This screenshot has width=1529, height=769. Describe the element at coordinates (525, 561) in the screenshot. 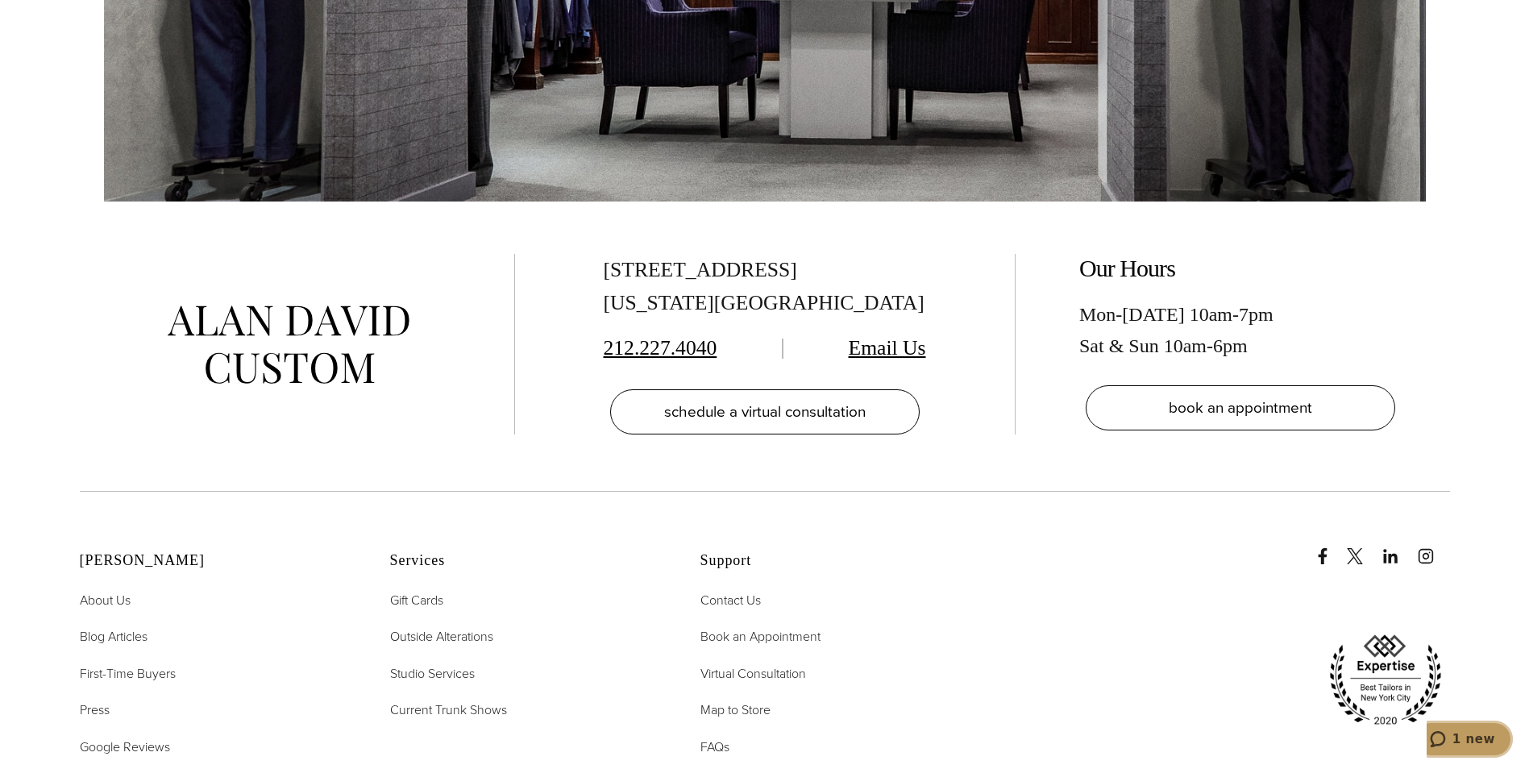

I see `h2: Services` at that location.